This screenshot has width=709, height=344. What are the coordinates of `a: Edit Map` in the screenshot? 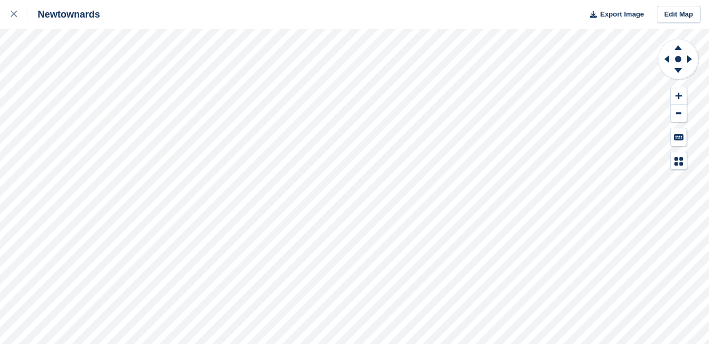 It's located at (679, 14).